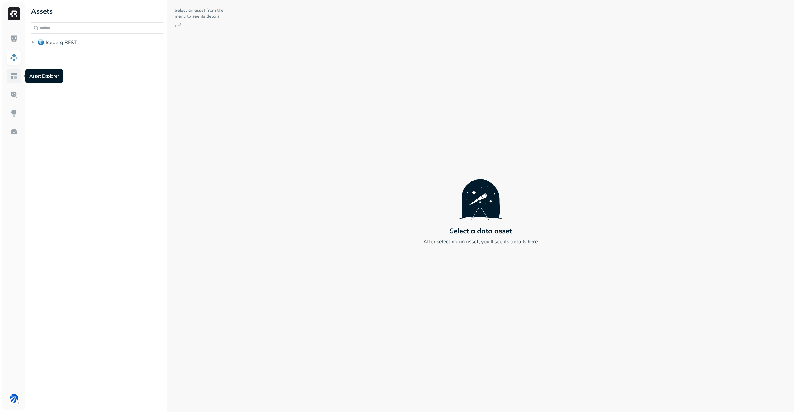 Image resolution: width=794 pixels, height=412 pixels. Describe the element at coordinates (44, 76) in the screenshot. I see `div: Asset Explorer` at that location.